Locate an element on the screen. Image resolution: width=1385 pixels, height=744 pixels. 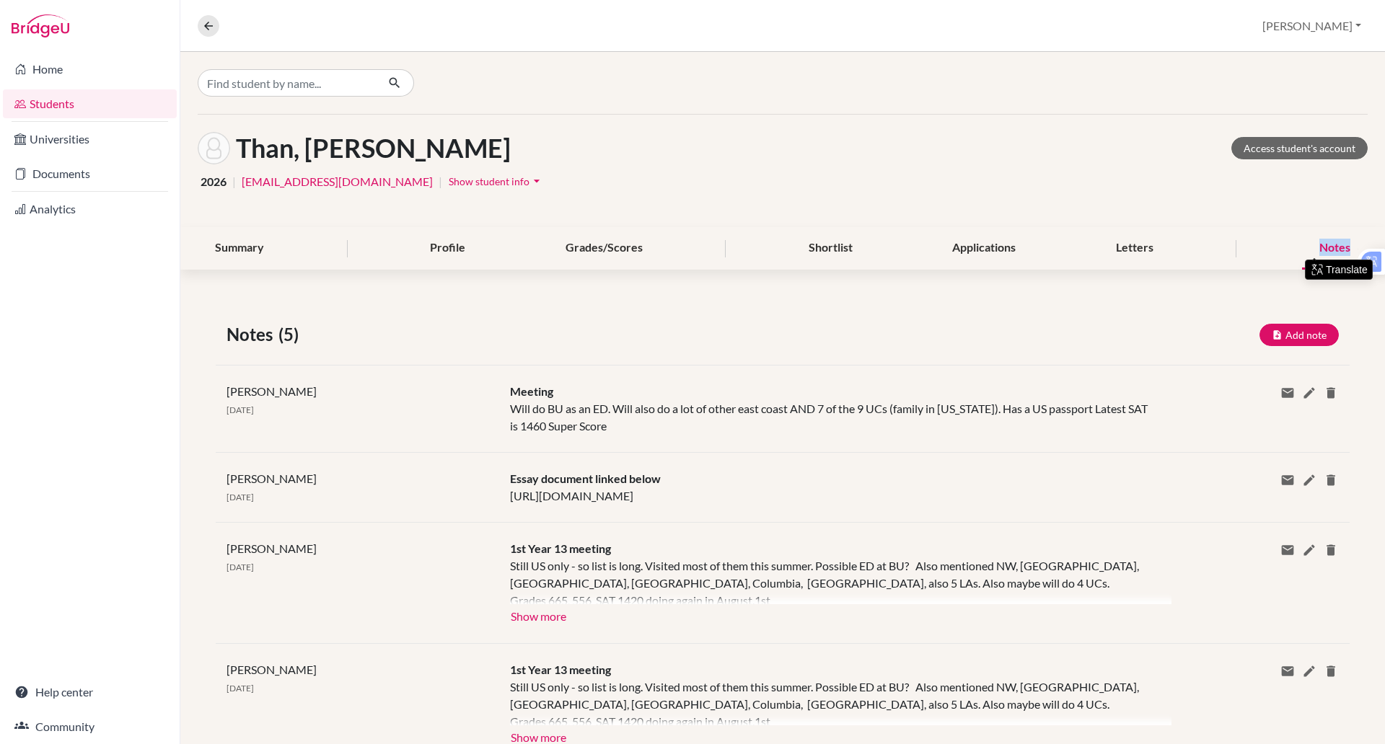
div: Shortlist is located at coordinates (830, 248).